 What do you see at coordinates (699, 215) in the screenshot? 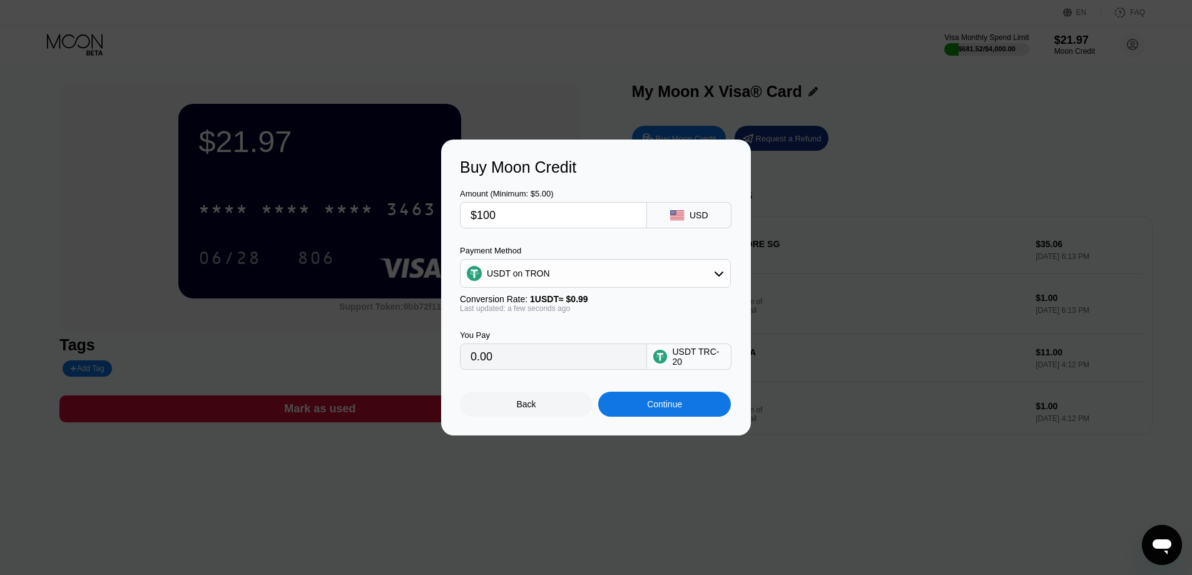
I see `div: USD` at bounding box center [699, 215].